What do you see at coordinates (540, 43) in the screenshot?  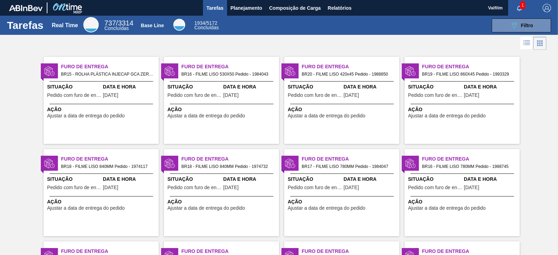 I see `div: Visão em Cards` at bounding box center [540, 43].